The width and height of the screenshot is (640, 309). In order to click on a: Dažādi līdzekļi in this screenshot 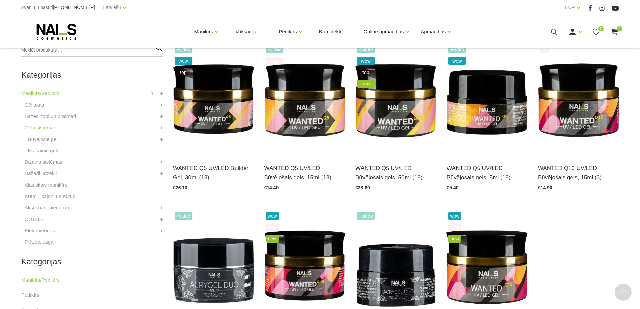, I will do `click(41, 173)`.